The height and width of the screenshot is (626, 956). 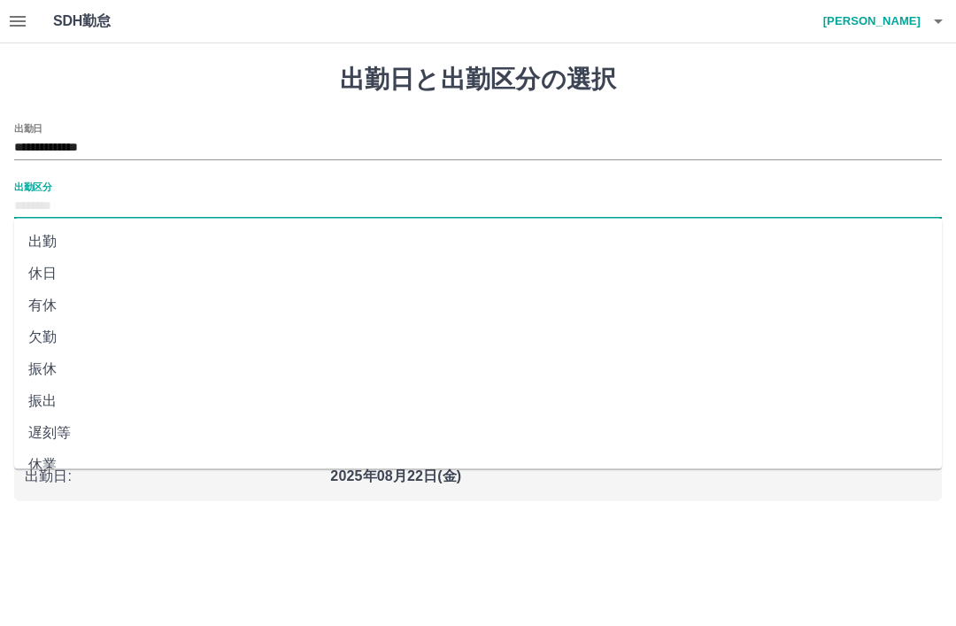 I want to click on label: 出勤区分, so click(x=33, y=186).